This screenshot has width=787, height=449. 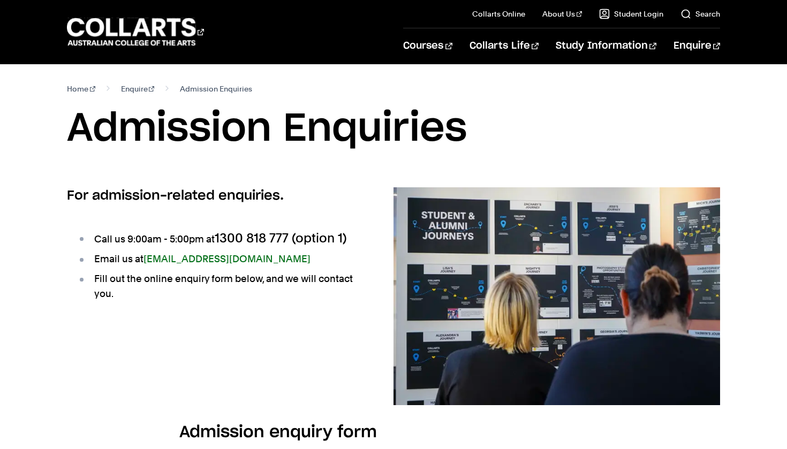 What do you see at coordinates (281, 238) in the screenshot?
I see `span: 1300 818 777 (option 1)` at bounding box center [281, 238].